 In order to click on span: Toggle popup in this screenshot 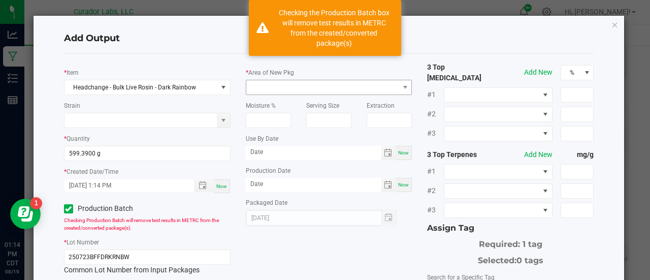, I will do `click(204, 185)`.